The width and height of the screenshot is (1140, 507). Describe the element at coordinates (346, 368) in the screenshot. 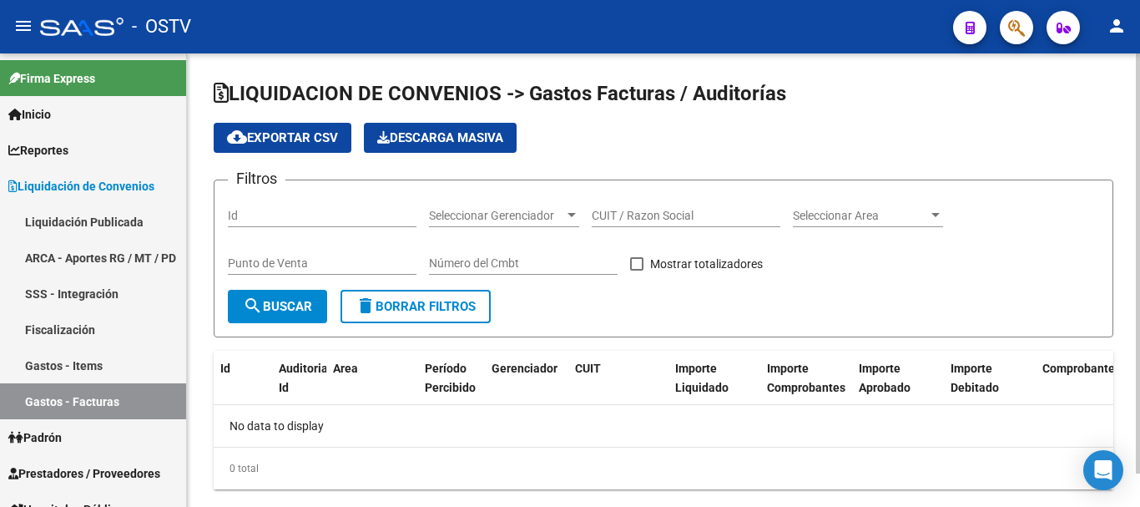

I see `span: Area` at that location.